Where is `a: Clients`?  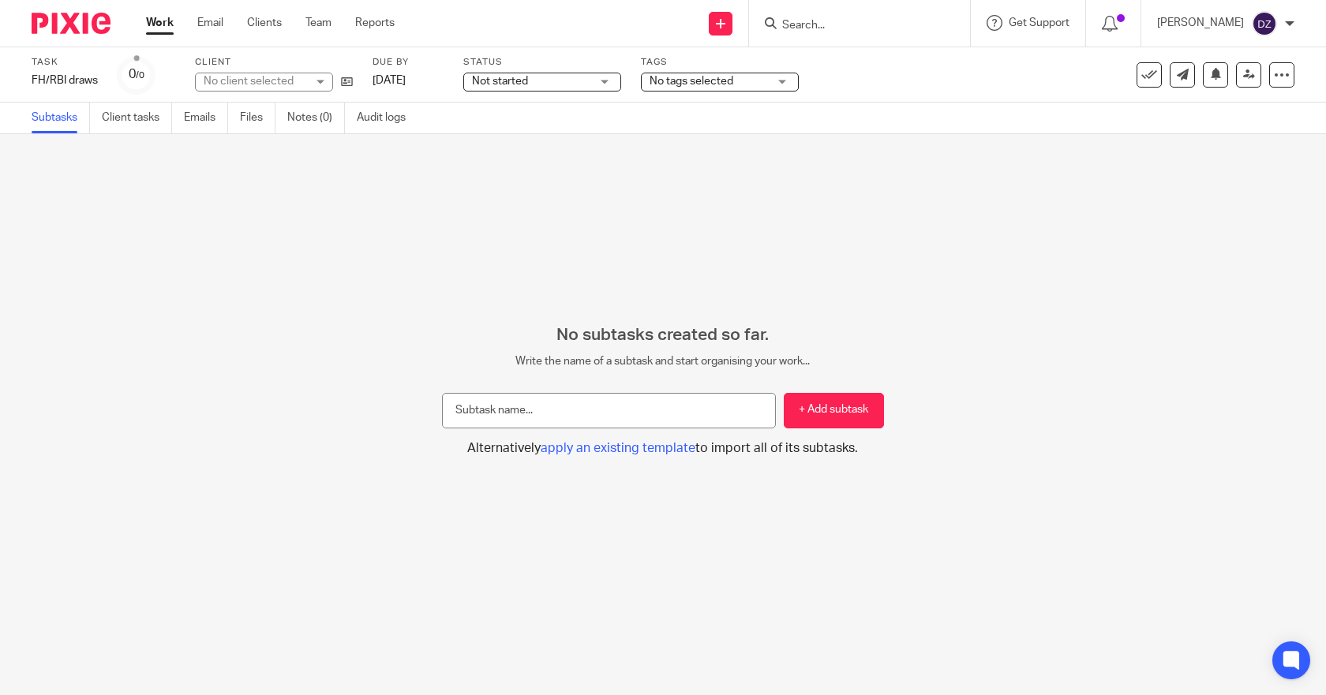 a: Clients is located at coordinates (264, 23).